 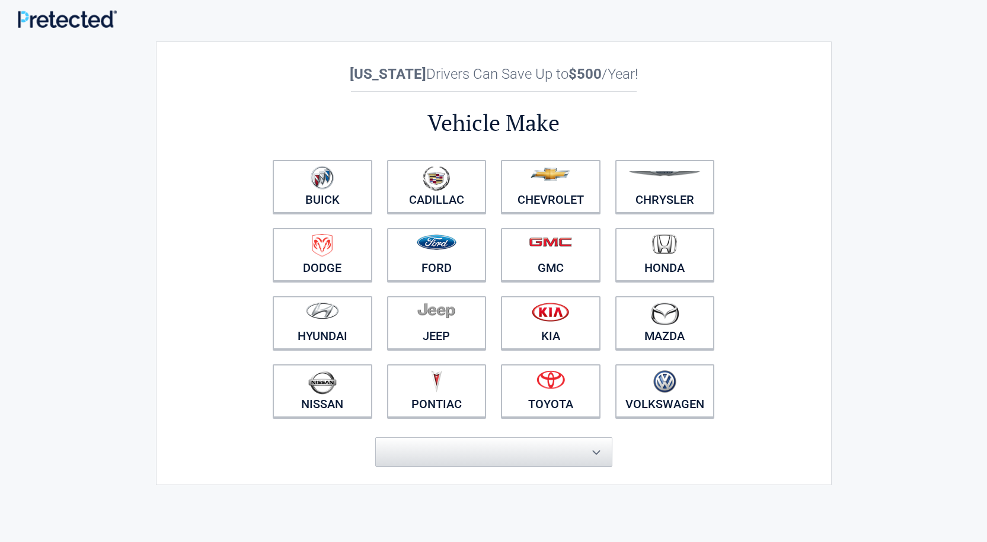 I want to click on img: hyundai, so click(x=323, y=311).